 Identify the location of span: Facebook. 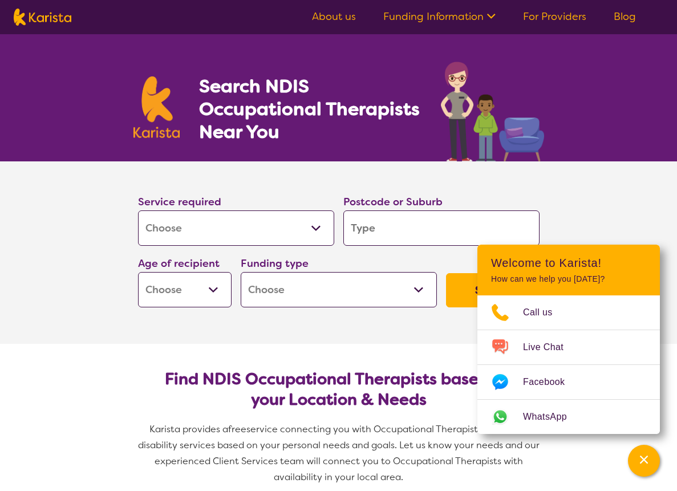
(551, 382).